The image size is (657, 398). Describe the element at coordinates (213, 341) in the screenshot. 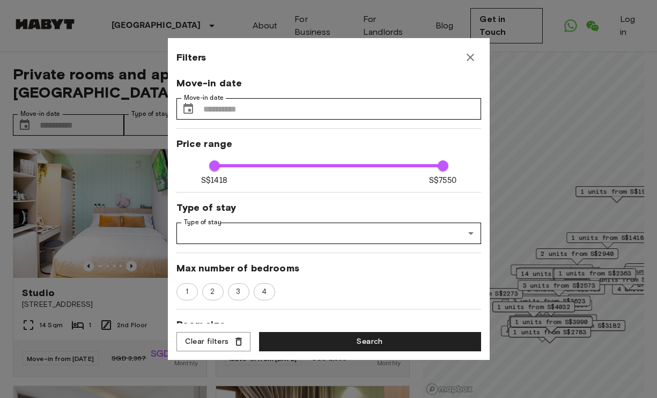

I see `button: Clear filters` at that location.